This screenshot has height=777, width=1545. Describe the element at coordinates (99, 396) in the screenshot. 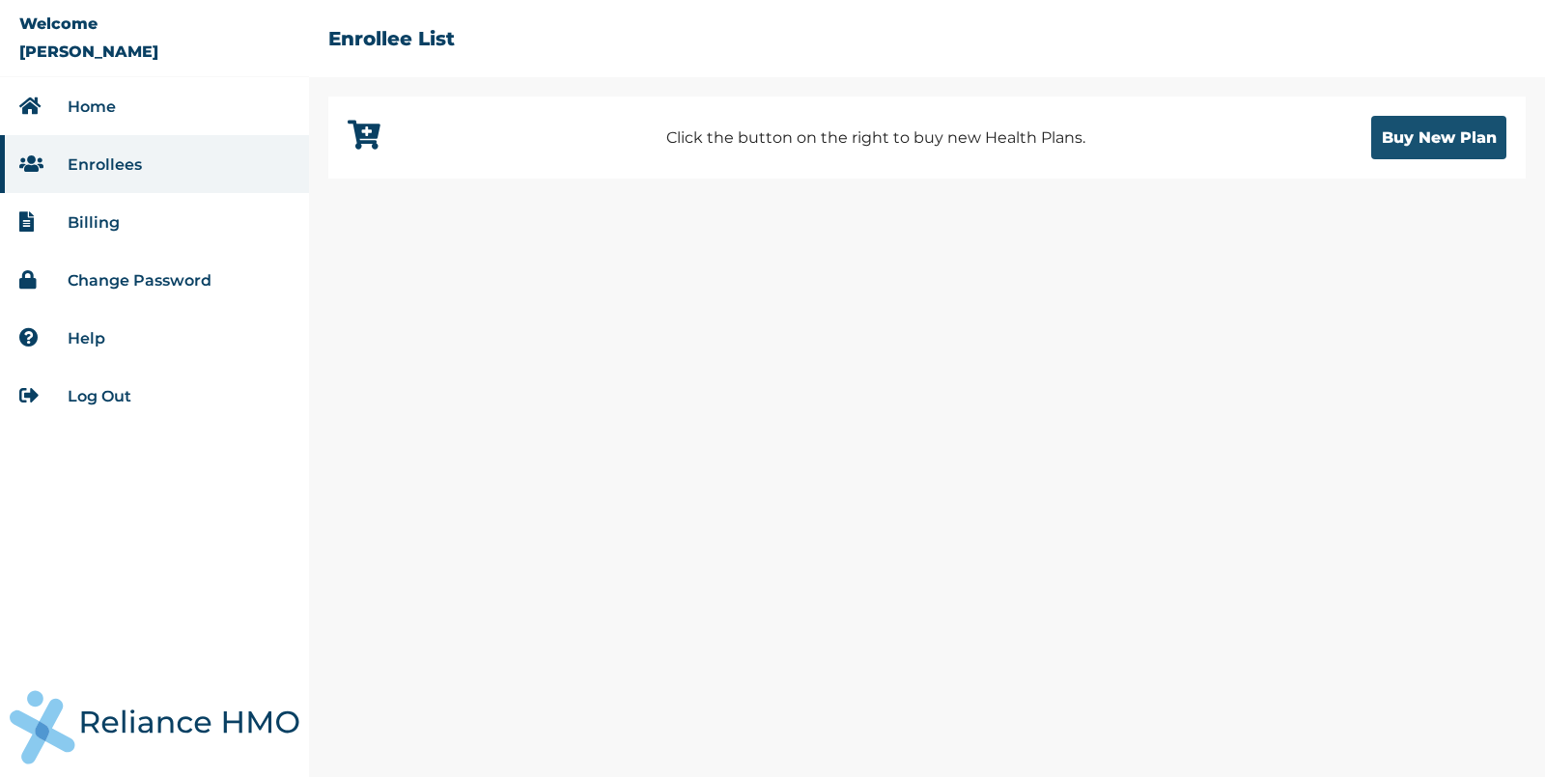

I see `a: Log Out` at that location.